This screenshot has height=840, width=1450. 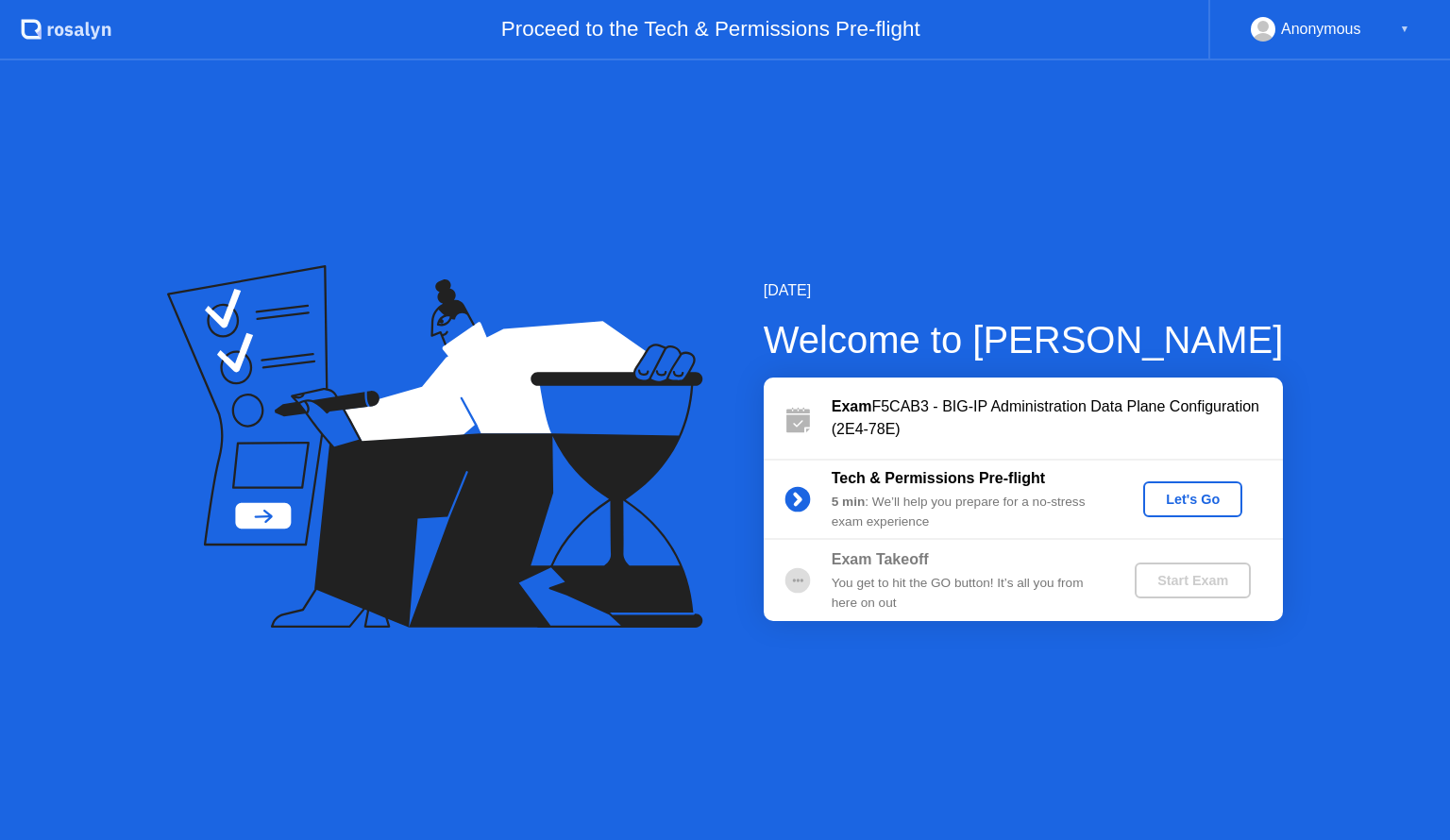 I want to click on b: Exam, so click(x=851, y=406).